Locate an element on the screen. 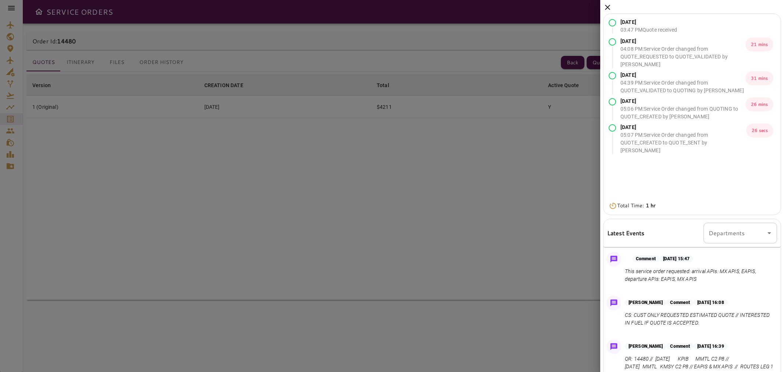  p: 26 secs is located at coordinates (759, 130).